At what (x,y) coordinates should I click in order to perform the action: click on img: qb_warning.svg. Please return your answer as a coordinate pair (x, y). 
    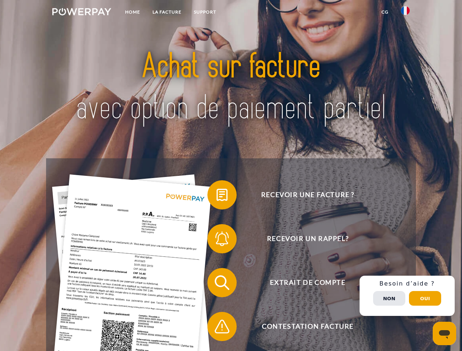
    Looking at the image, I should click on (222, 327).